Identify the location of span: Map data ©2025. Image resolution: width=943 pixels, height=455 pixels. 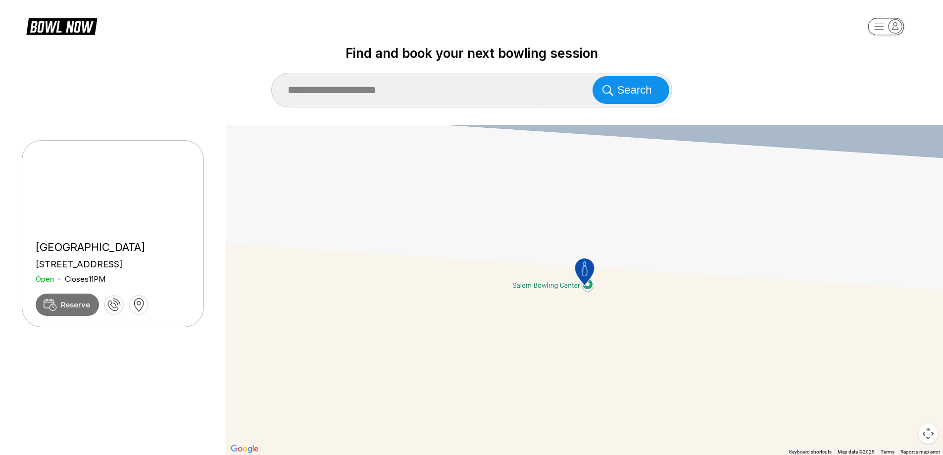
(856, 451).